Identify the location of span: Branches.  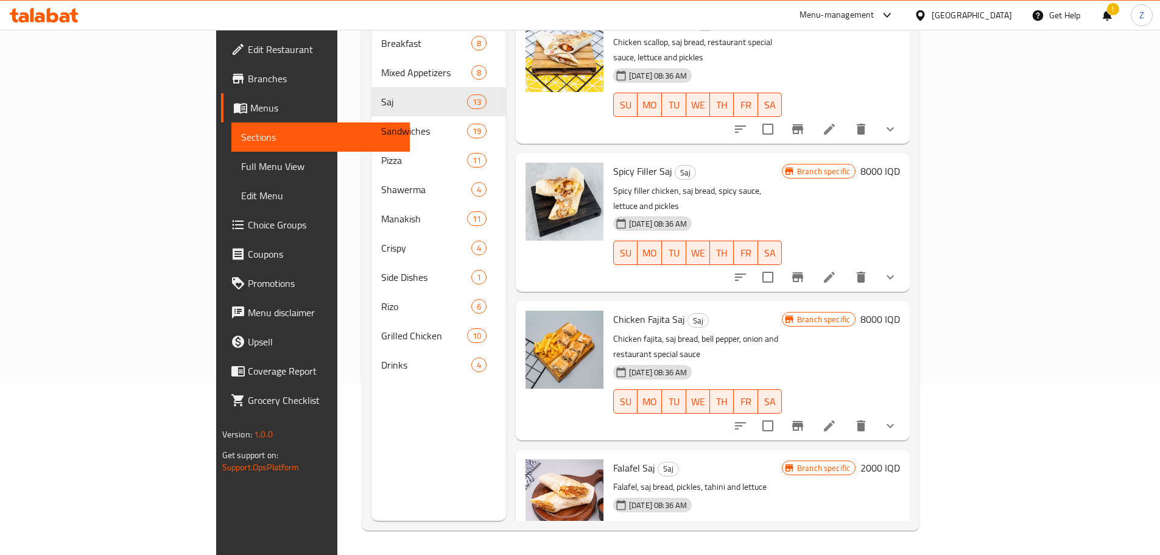
(324, 79).